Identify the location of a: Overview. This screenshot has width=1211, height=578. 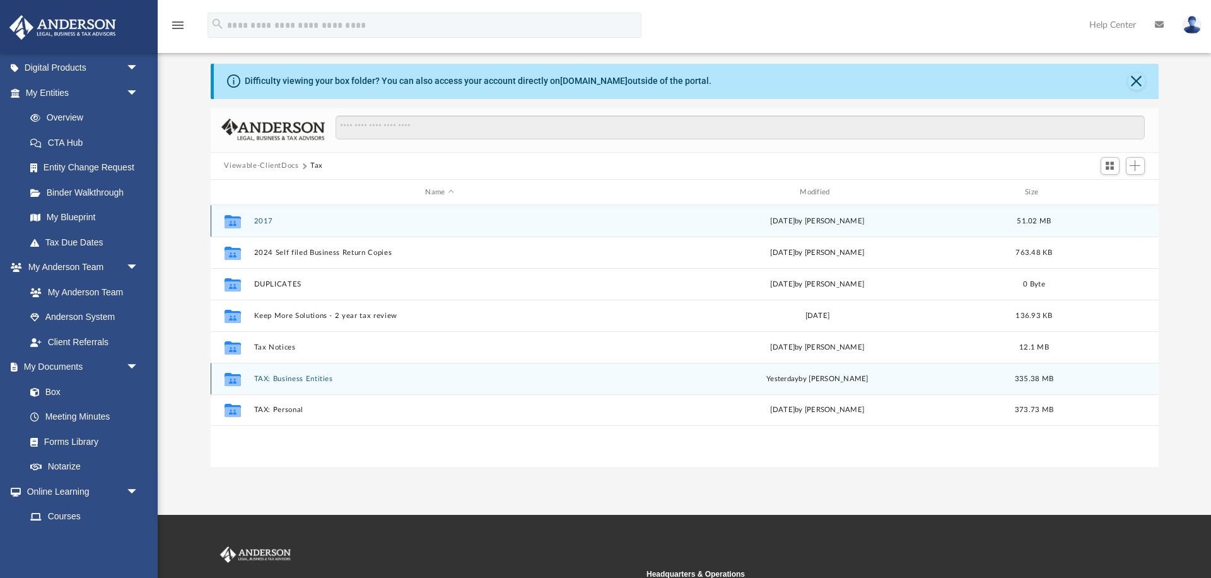
(88, 118).